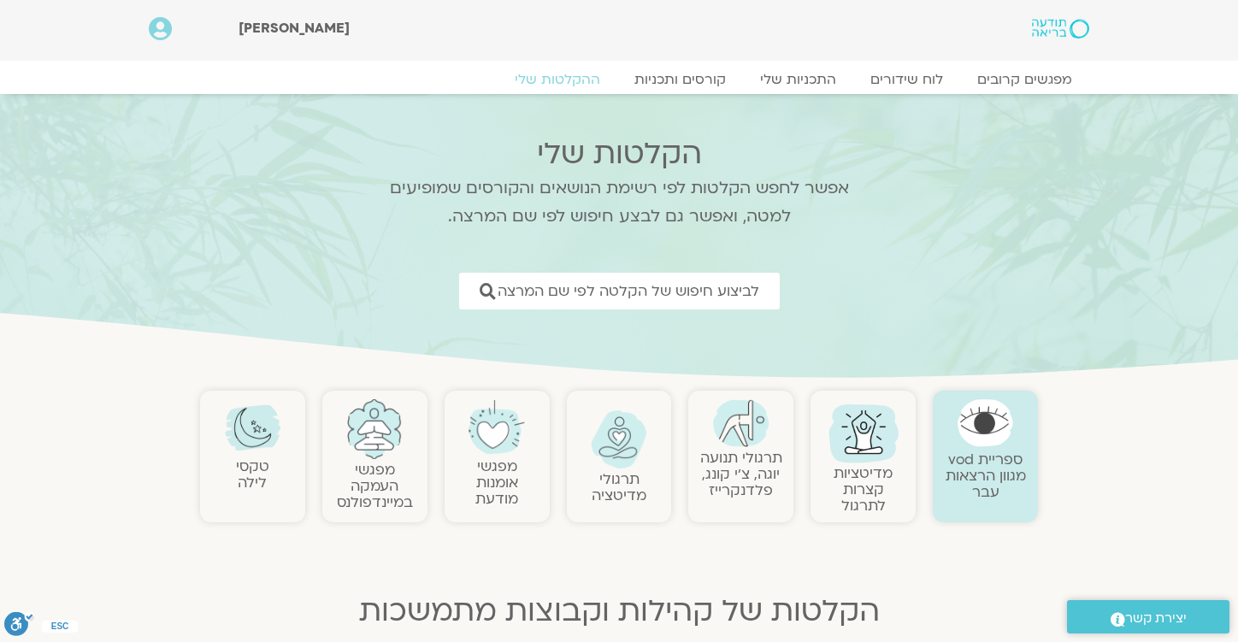 This screenshot has width=1238, height=642. Describe the element at coordinates (1156, 618) in the screenshot. I see `span: יצירת קשר` at that location.